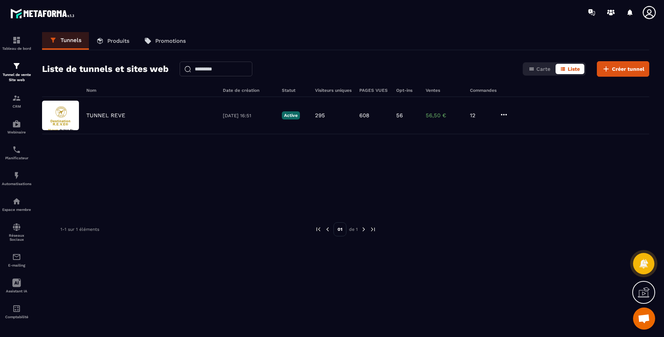 The image size is (664, 337). What do you see at coordinates (151, 90) in the screenshot?
I see `h6: Nom` at bounding box center [151, 90].